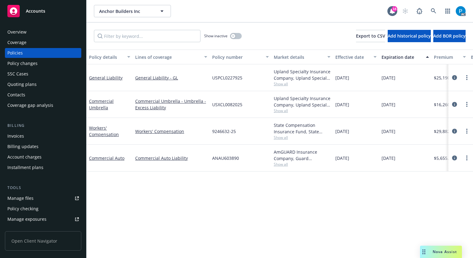 The height and width of the screenshot is (258, 473). What do you see at coordinates (147, 36) in the screenshot?
I see `input: Filter by keyword...` at bounding box center [147, 36].